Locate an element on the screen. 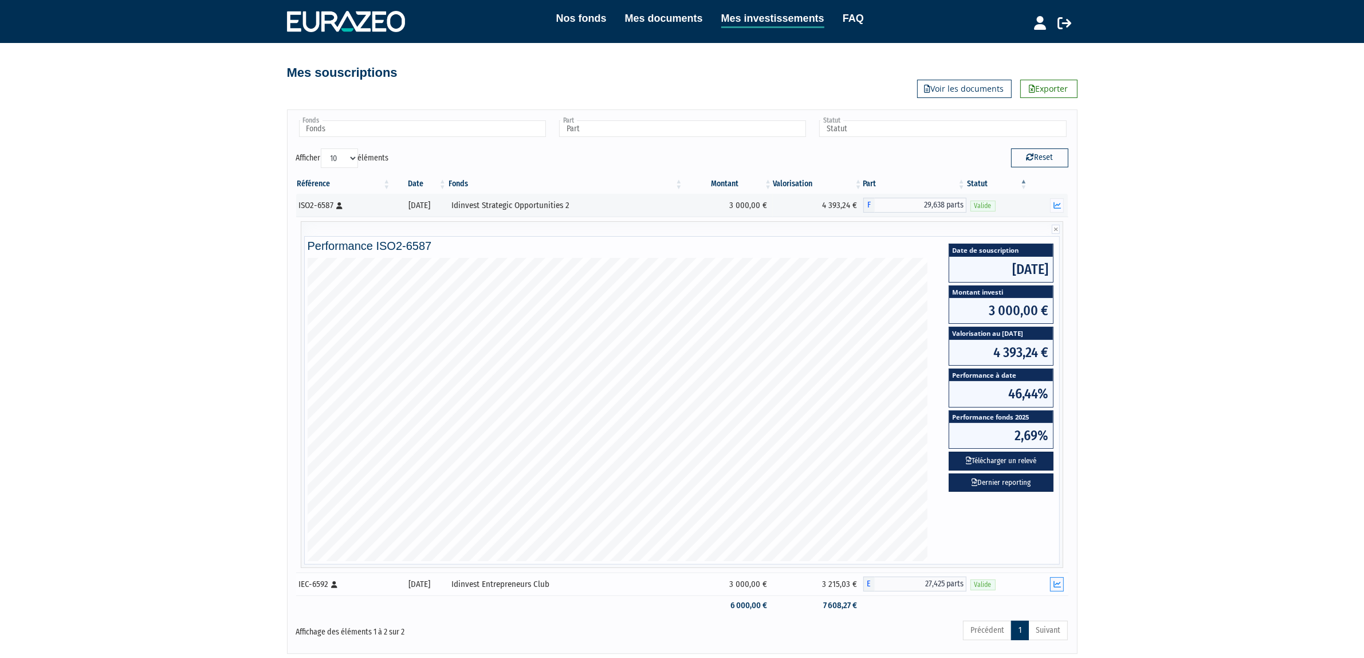 Image resolution: width=1364 pixels, height=658 pixels. span: Performance à date is located at coordinates (1001, 375).